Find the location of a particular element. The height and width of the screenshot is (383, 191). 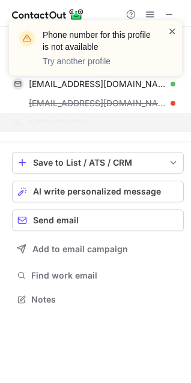

span: Send email is located at coordinates (56, 220).